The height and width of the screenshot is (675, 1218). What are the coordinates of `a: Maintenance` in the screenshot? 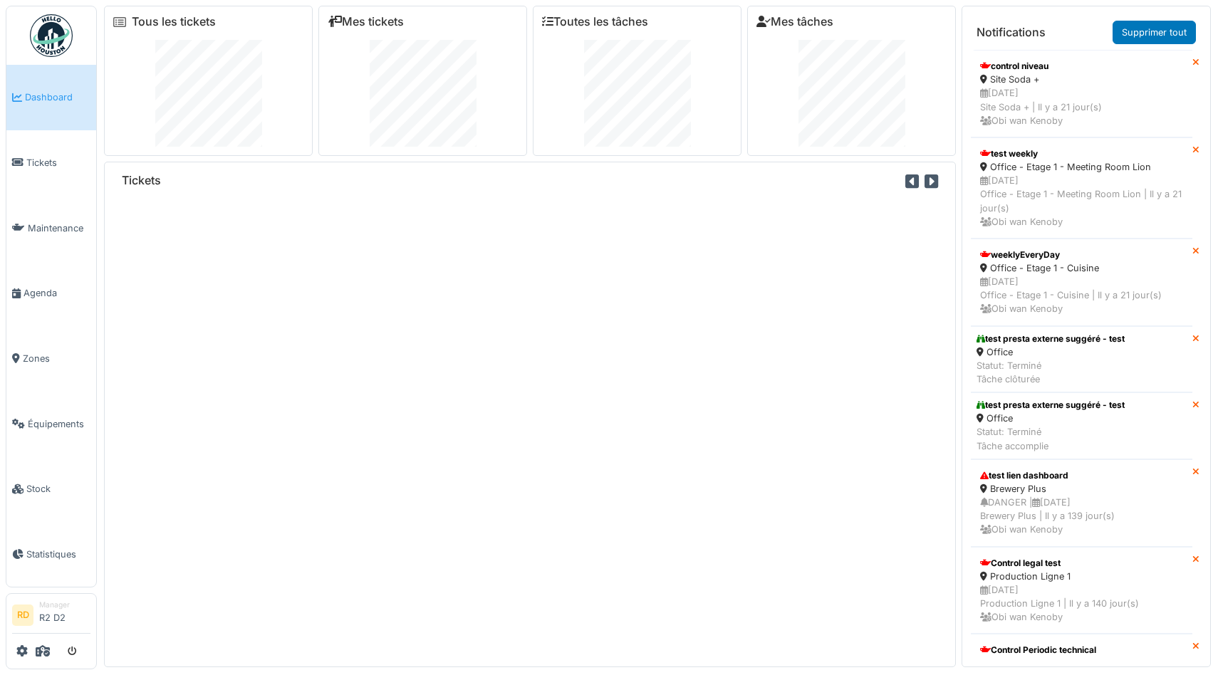 It's located at (51, 228).